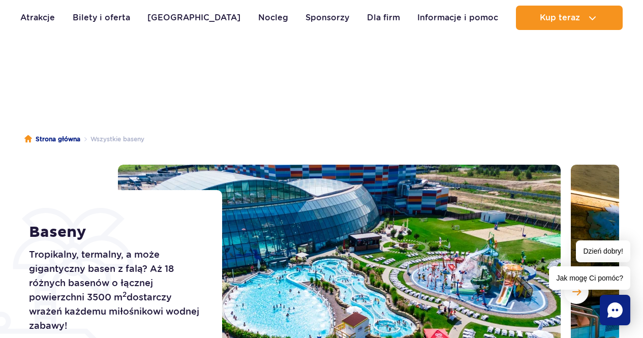 The image size is (643, 338). Describe the element at coordinates (615, 310) in the screenshot. I see `div: Chat` at that location.